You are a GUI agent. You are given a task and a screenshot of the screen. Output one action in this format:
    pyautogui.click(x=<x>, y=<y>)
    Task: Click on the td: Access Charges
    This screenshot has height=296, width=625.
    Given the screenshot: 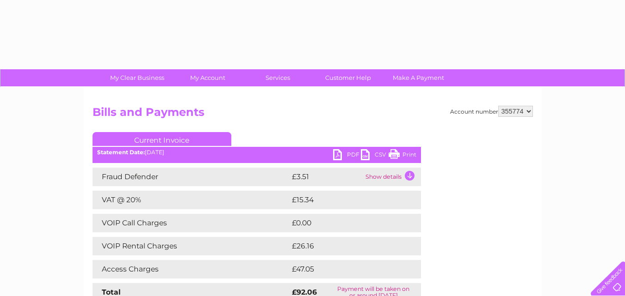 What is the action you would take?
    pyautogui.click(x=191, y=270)
    